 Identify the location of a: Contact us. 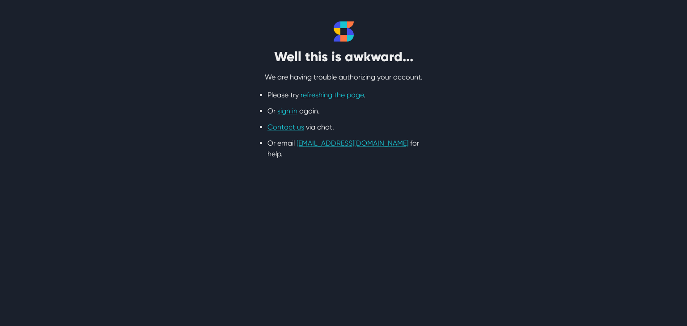
(286, 127).